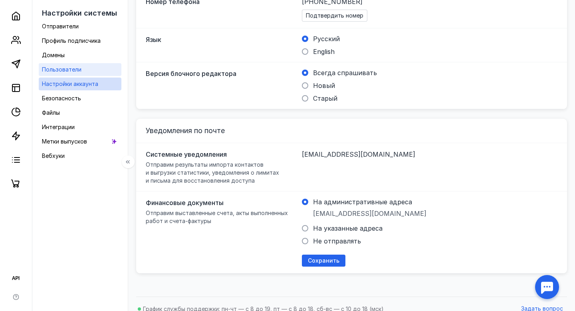  I want to click on a: Настройки аккаунта, so click(80, 84).